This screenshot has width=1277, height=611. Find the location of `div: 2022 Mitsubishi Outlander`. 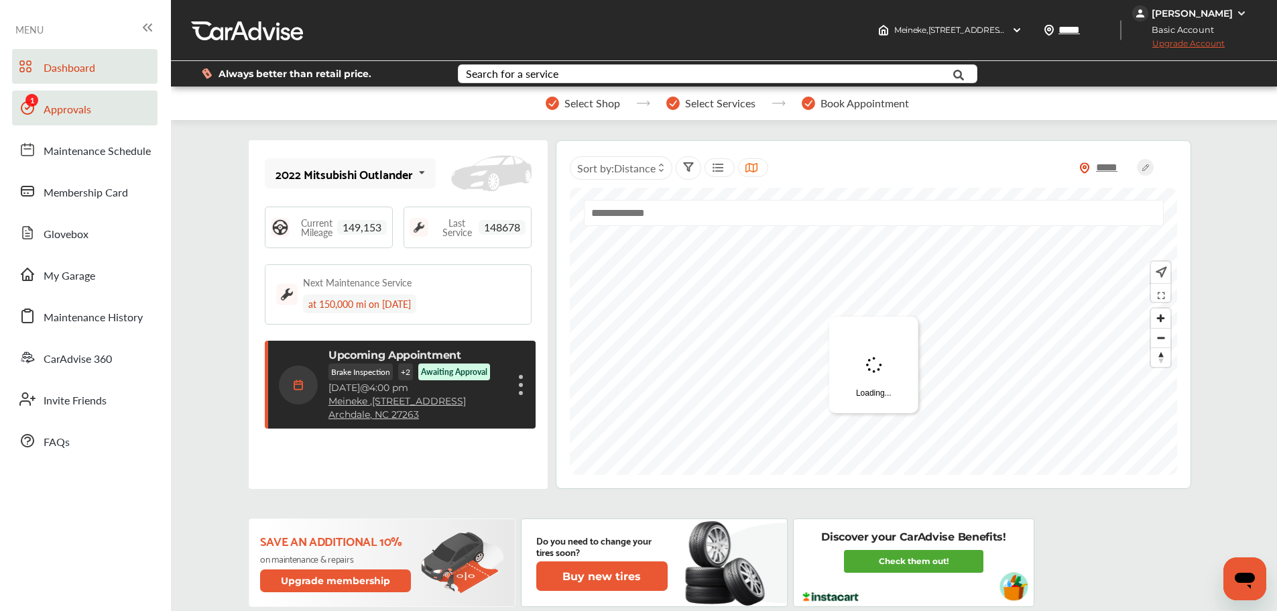

div: 2022 Mitsubishi Outlander is located at coordinates (344, 174).